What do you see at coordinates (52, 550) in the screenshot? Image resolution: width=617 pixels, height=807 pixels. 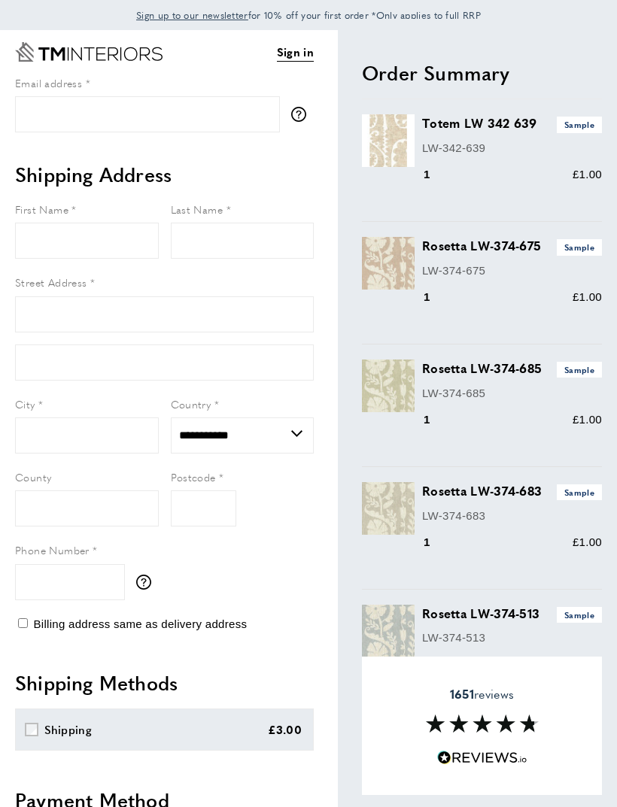 I see `span: Phone Number` at bounding box center [52, 550].